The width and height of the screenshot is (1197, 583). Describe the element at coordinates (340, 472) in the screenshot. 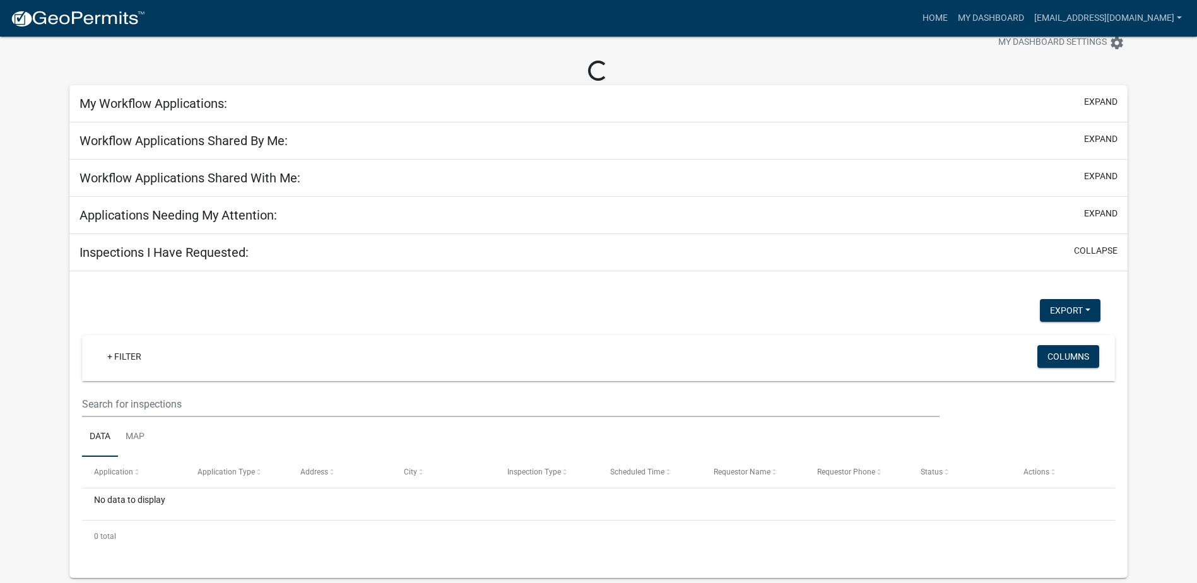

I see `datatable-header-cell: Address` at that location.